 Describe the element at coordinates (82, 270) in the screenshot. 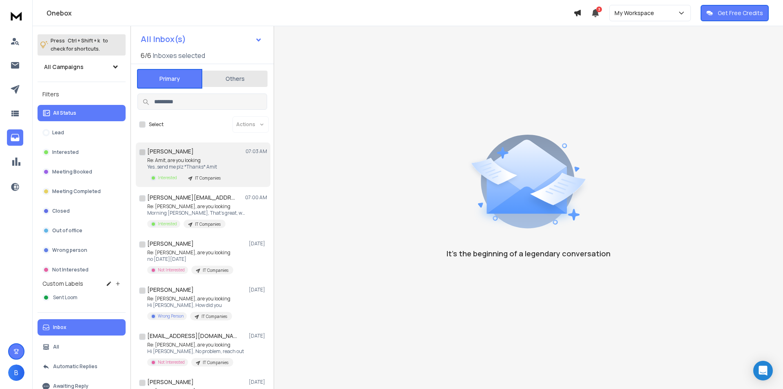

I see `button: Not Interested` at that location.